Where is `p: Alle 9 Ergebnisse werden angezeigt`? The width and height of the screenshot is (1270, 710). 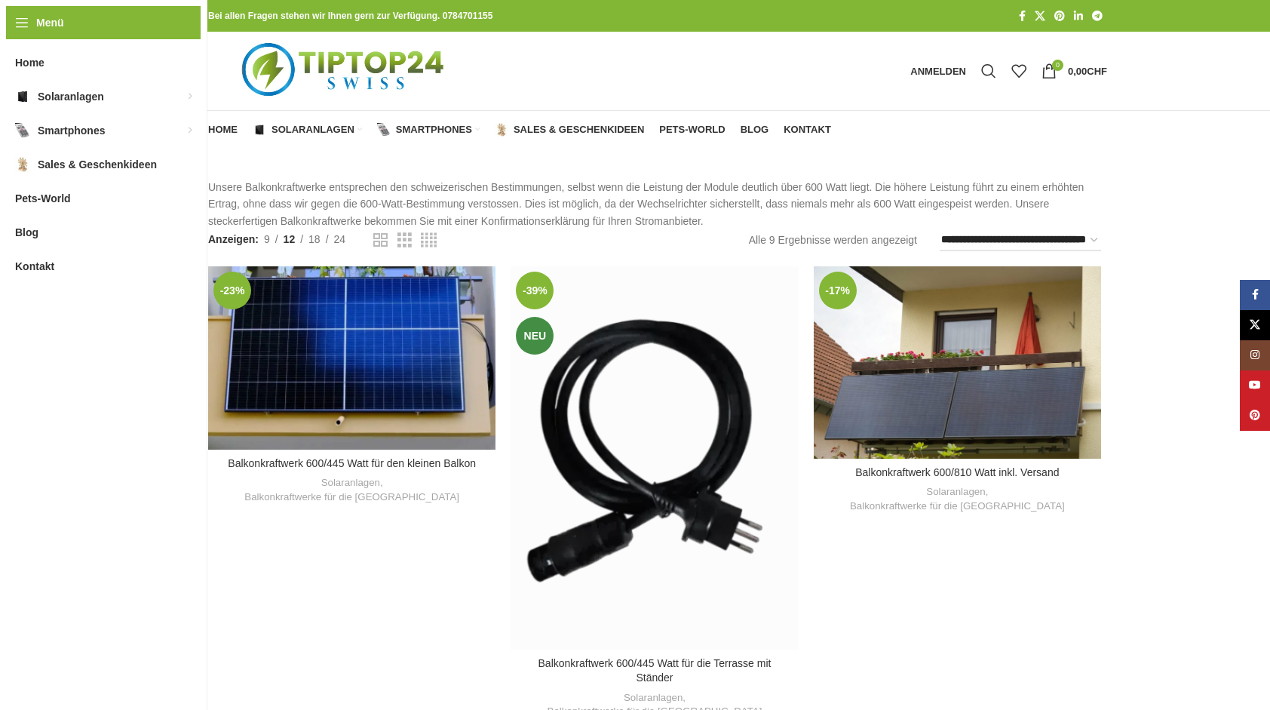 p: Alle 9 Ergebnisse werden angezeigt is located at coordinates (833, 240).